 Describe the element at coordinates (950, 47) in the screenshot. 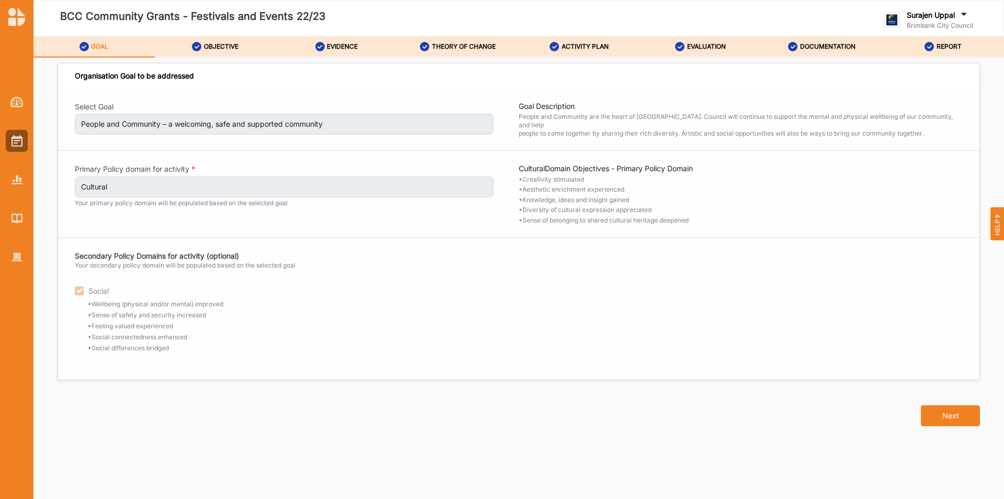

I see `label: REPORT` at that location.